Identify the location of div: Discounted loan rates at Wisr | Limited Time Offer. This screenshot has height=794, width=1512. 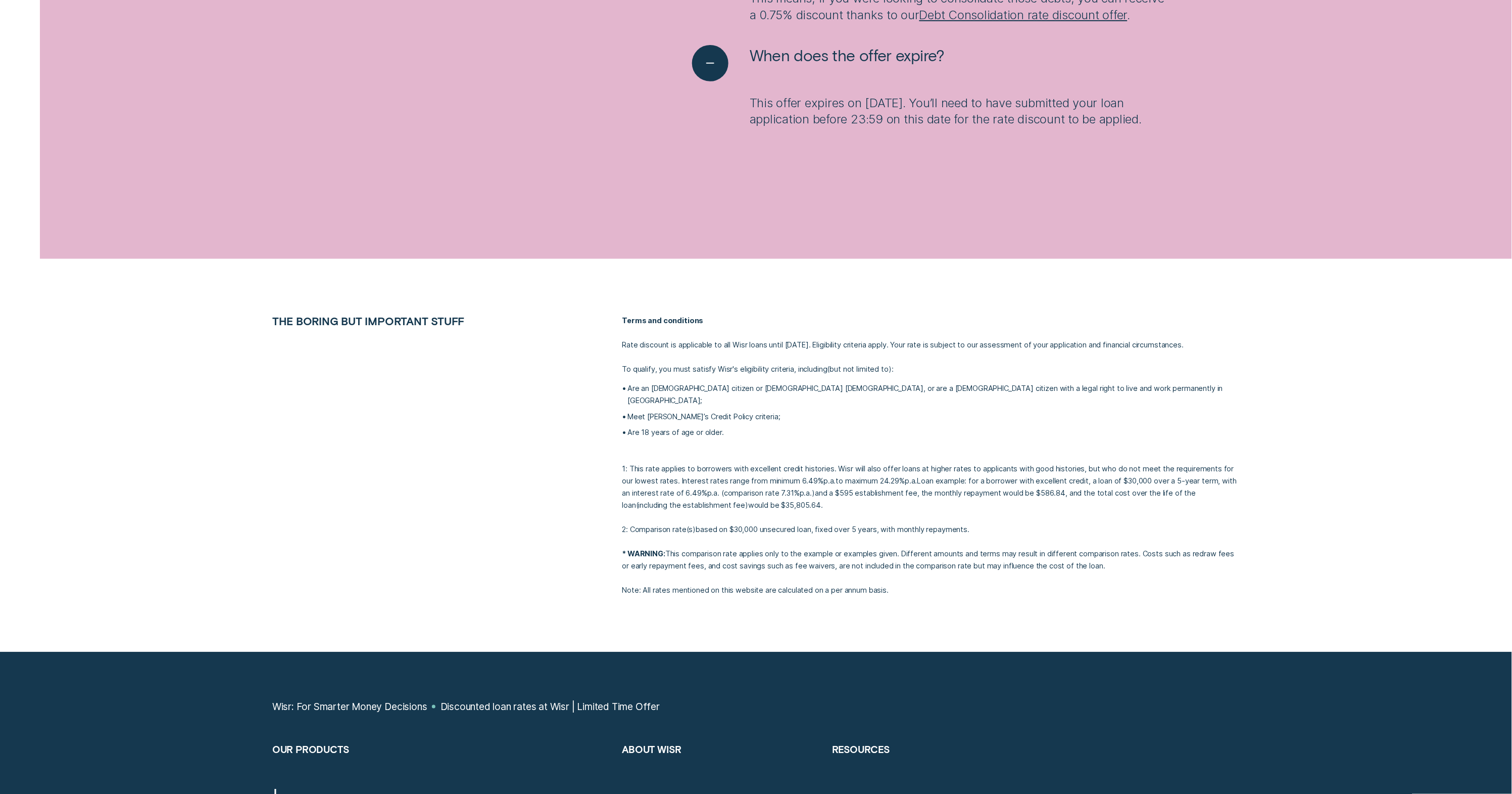
(550, 706).